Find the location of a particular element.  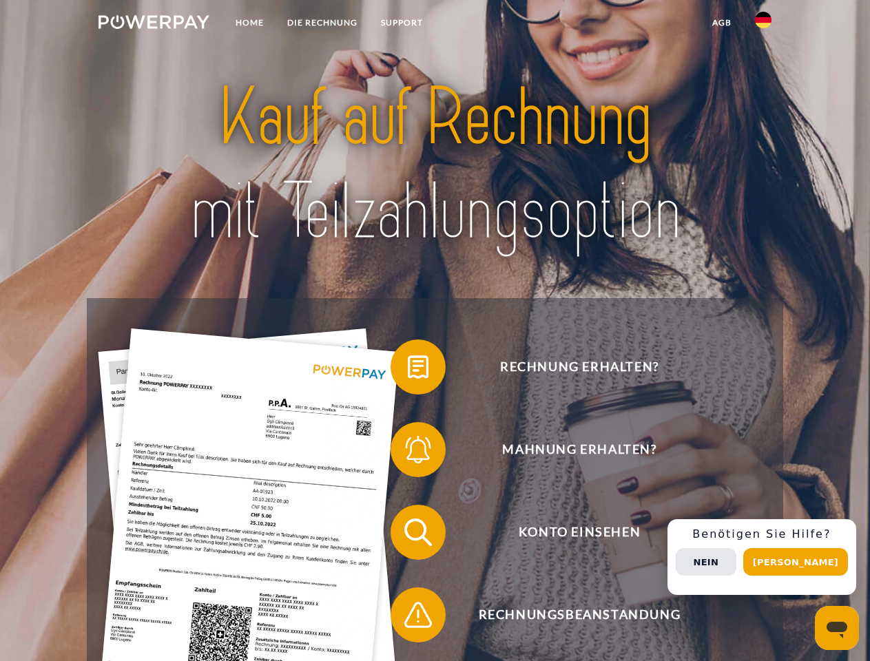

a: DIE RECHNUNG is located at coordinates (322, 23).